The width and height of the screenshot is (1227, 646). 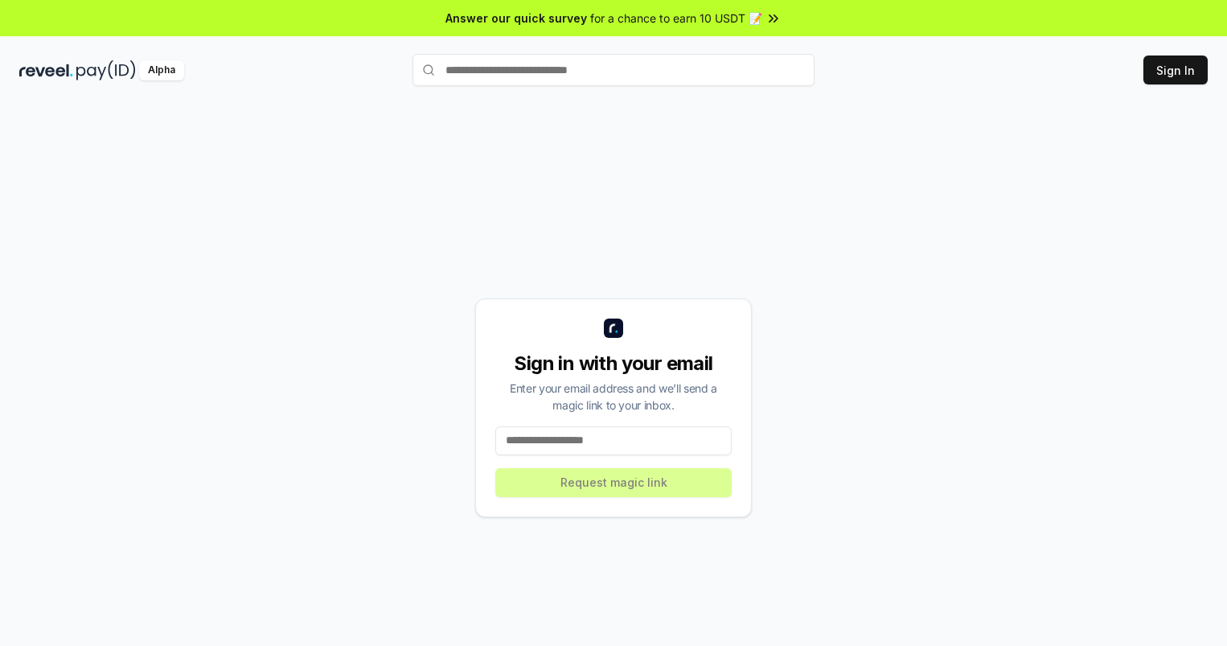 I want to click on img: pay_id, so click(x=106, y=70).